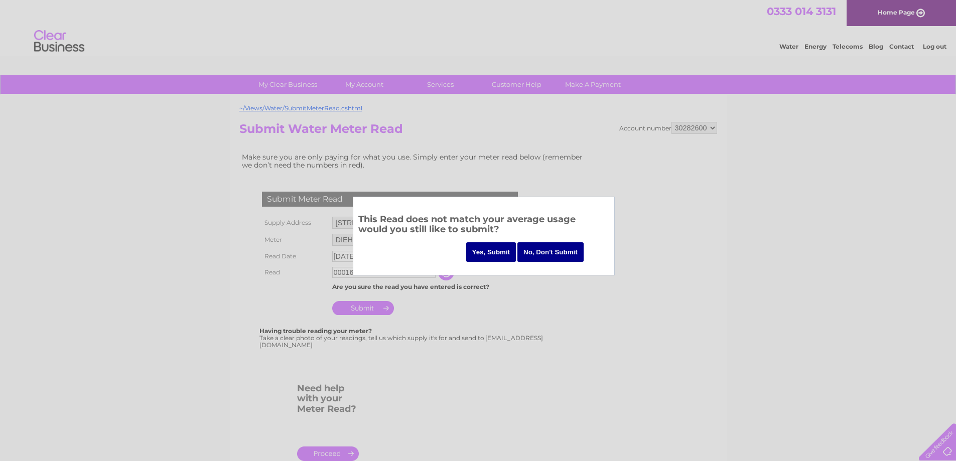 This screenshot has height=461, width=956. I want to click on span: 0333 014 3131, so click(802, 11).